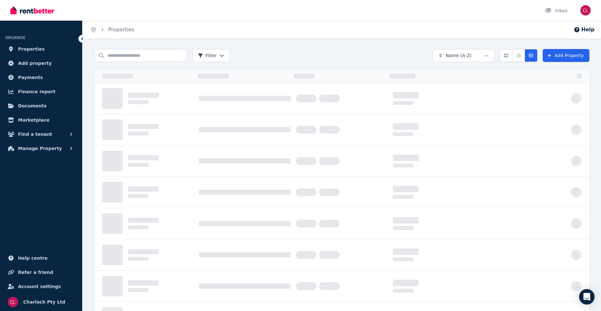 The width and height of the screenshot is (601, 311). What do you see at coordinates (587, 296) in the screenshot?
I see `div: Open Intercom Messenger` at bounding box center [587, 296].